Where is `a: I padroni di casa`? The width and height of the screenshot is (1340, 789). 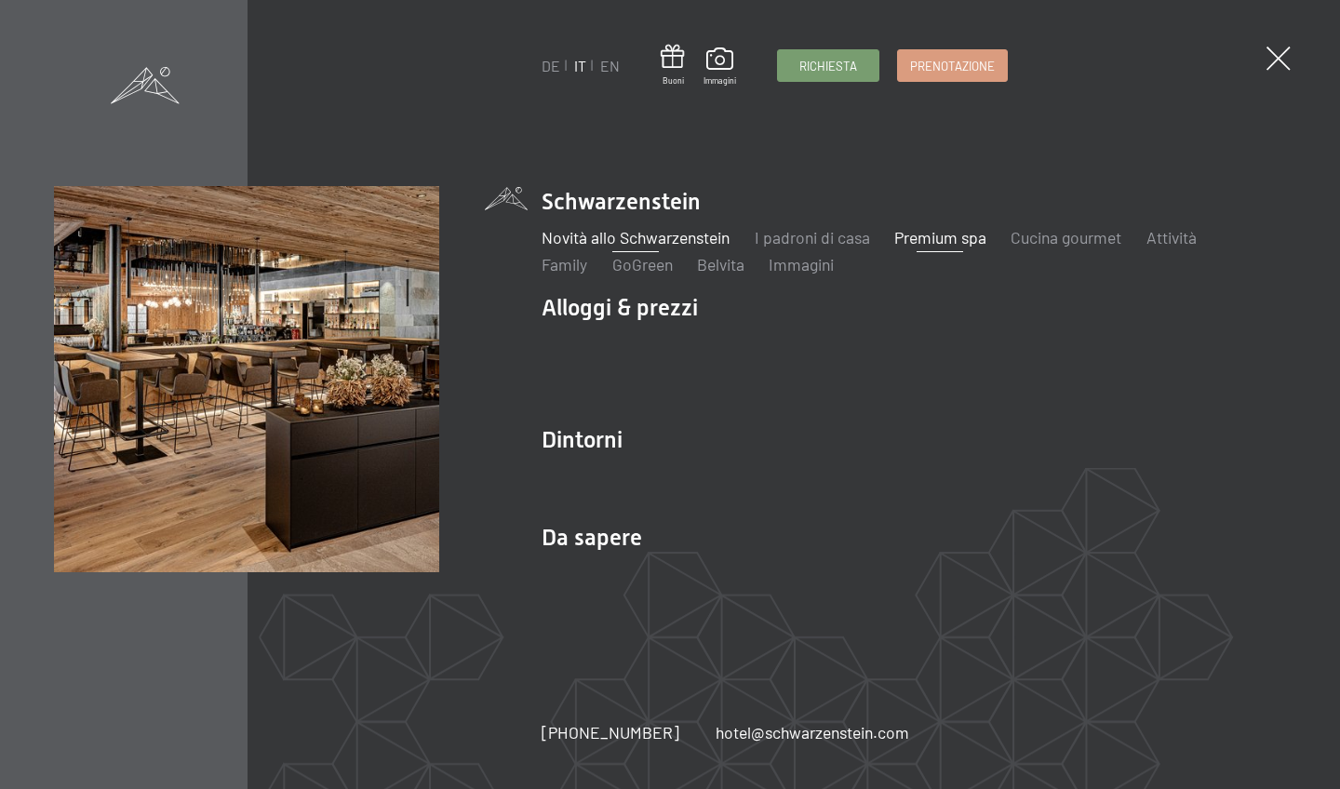 a: I padroni di casa is located at coordinates (812, 237).